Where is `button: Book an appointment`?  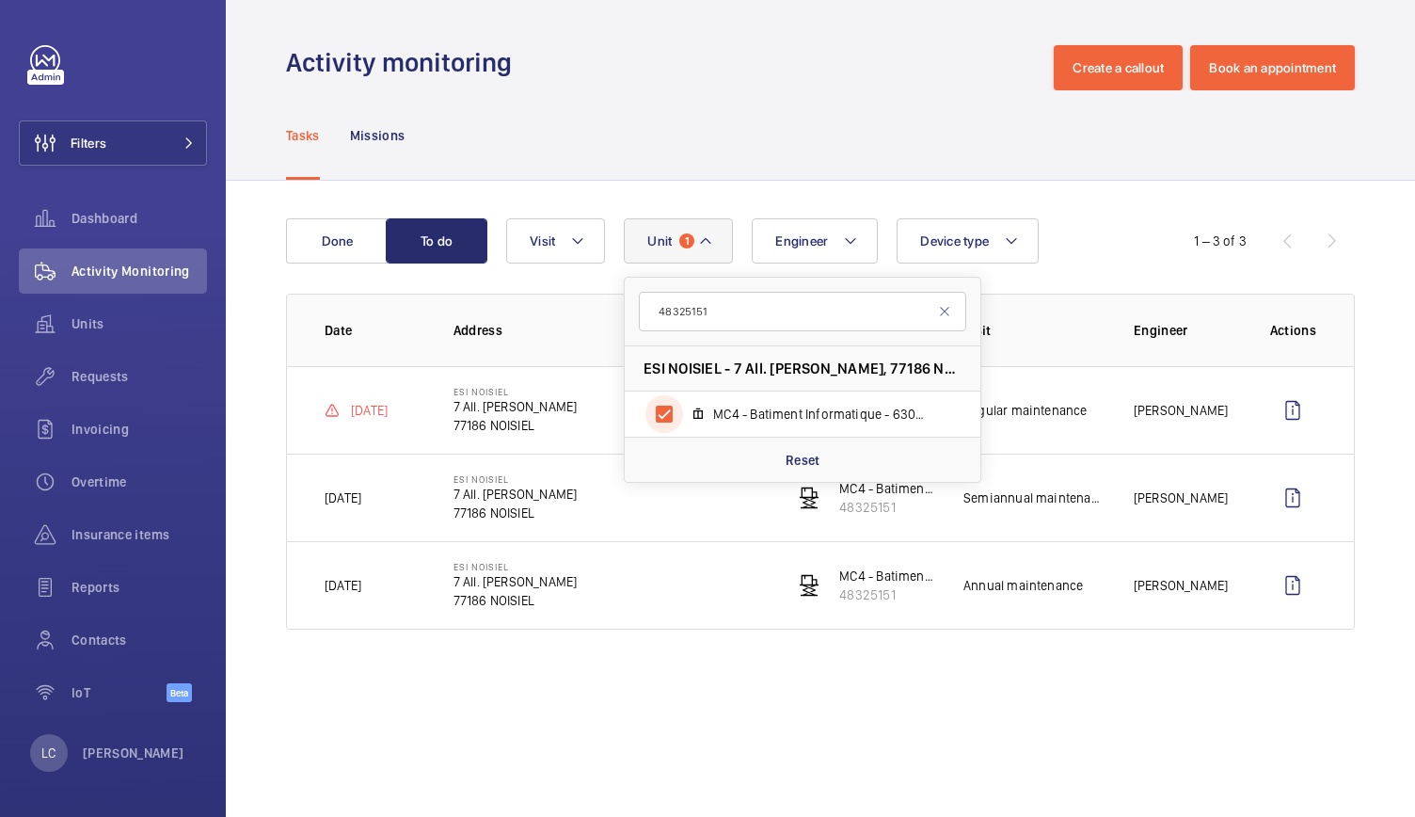 button: Book an appointment is located at coordinates (1272, 68).